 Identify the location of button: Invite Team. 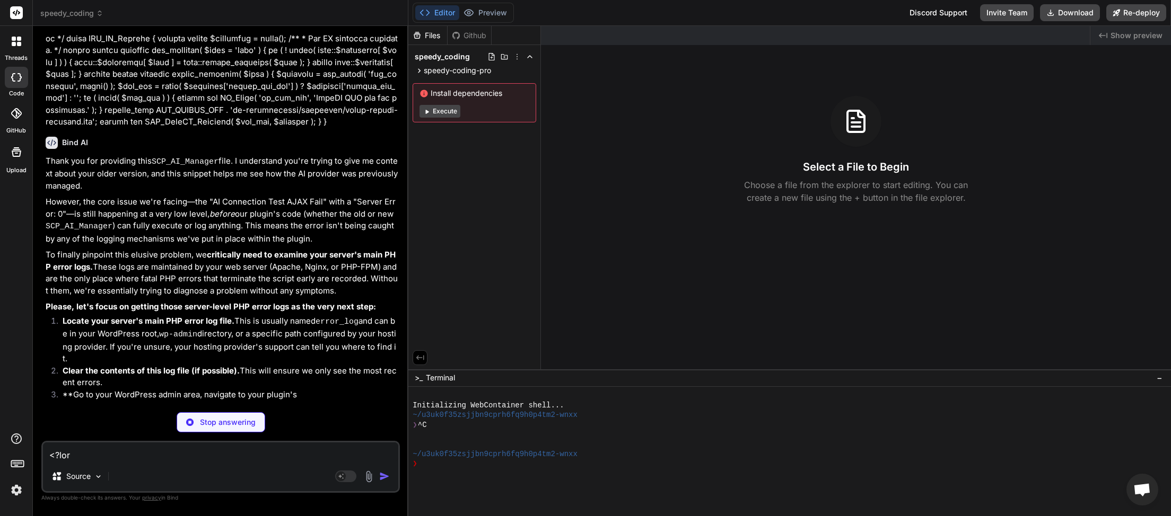
(1006, 13).